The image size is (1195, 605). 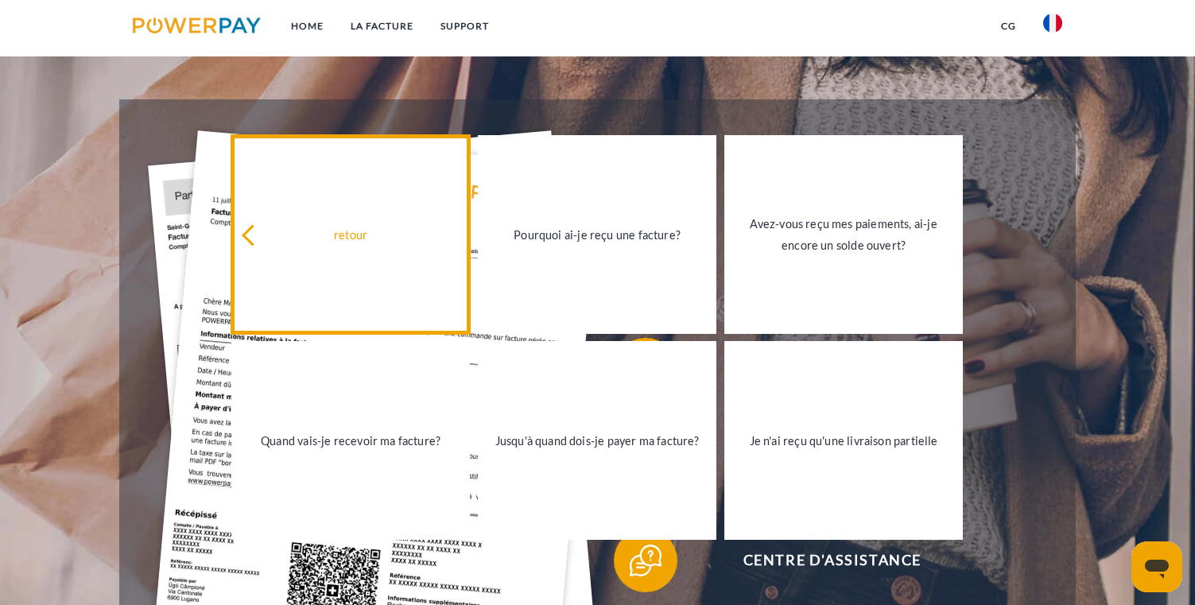 What do you see at coordinates (464, 26) in the screenshot?
I see `a: Support` at bounding box center [464, 26].